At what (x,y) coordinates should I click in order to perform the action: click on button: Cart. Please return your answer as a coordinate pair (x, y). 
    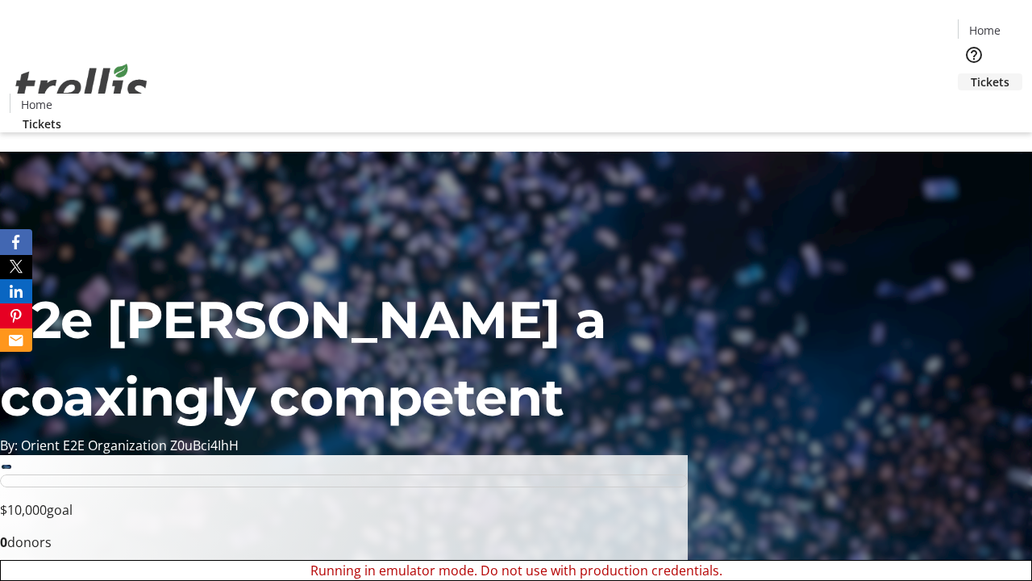
    Looking at the image, I should click on (974, 106).